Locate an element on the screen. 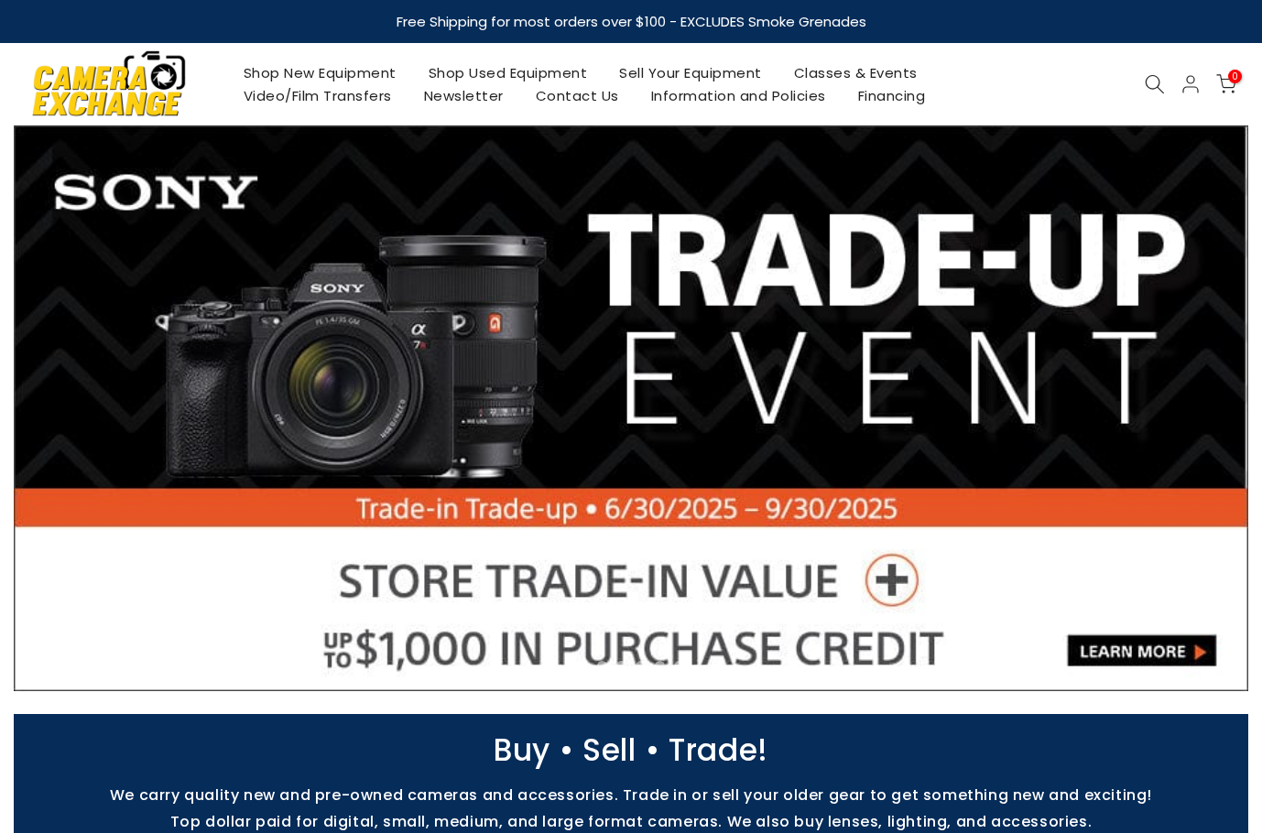 This screenshot has height=833, width=1262. li: Page dot 2 is located at coordinates (602, 666).